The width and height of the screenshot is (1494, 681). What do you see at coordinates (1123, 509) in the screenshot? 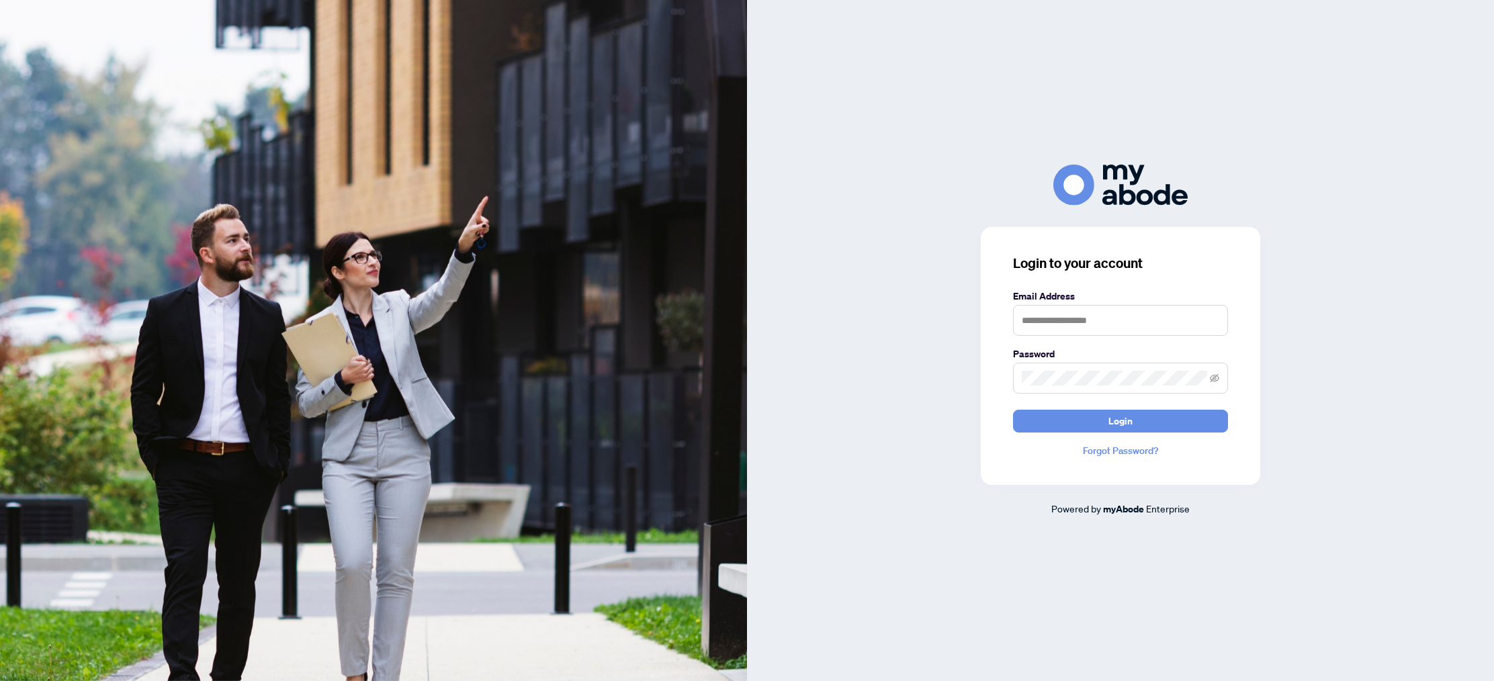
I see `a: myAbode` at bounding box center [1123, 509].